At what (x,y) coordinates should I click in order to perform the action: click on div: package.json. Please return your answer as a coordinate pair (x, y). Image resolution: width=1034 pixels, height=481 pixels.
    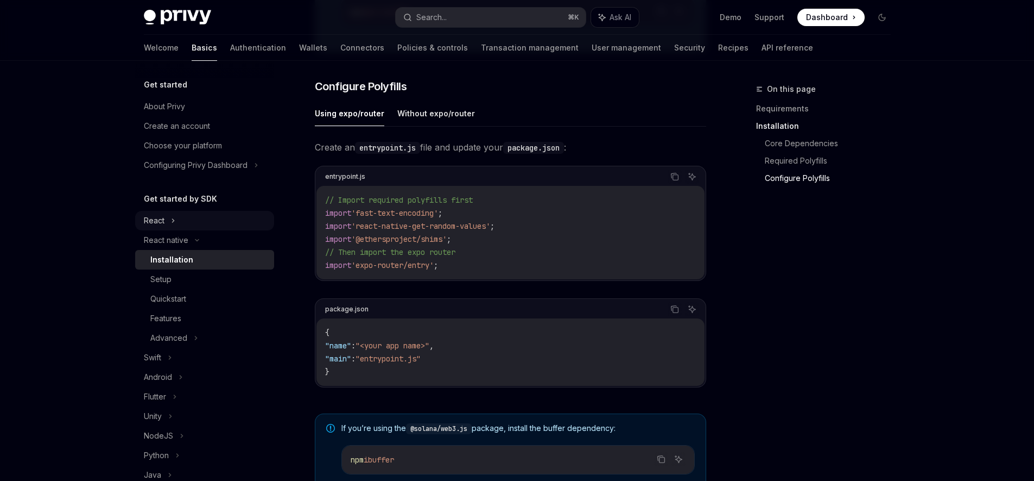
    Looking at the image, I should click on (347, 309).